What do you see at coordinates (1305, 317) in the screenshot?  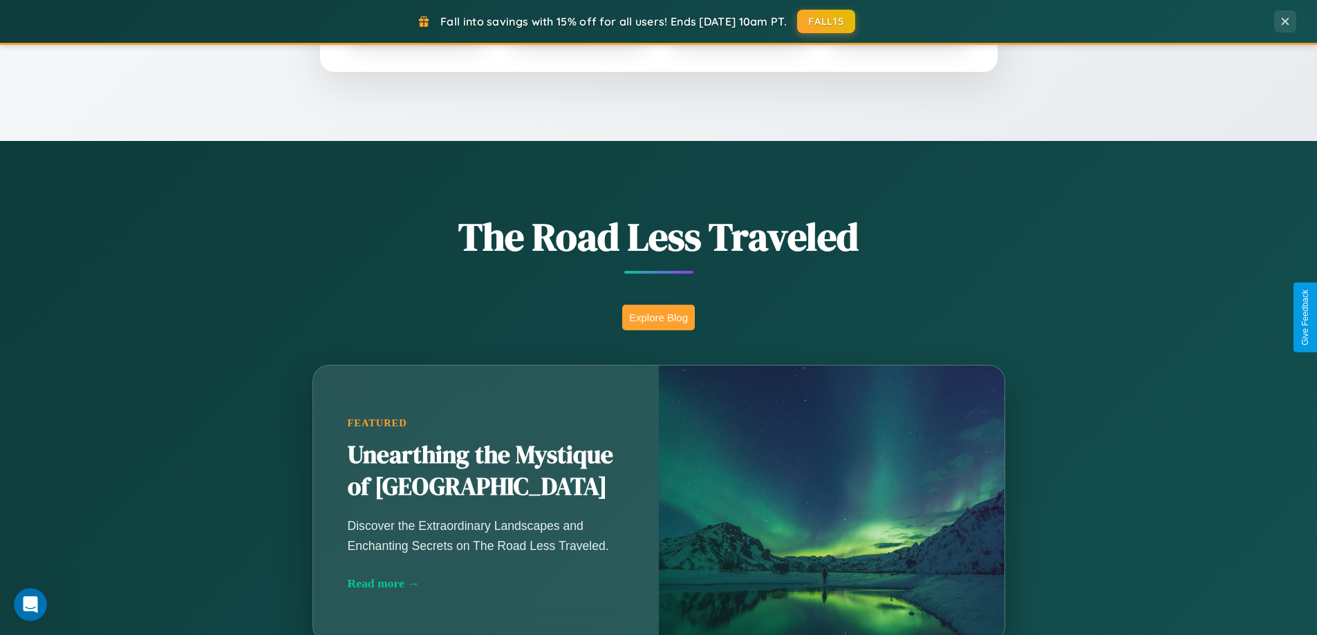 I see `div: Give Feedback` at bounding box center [1305, 317].